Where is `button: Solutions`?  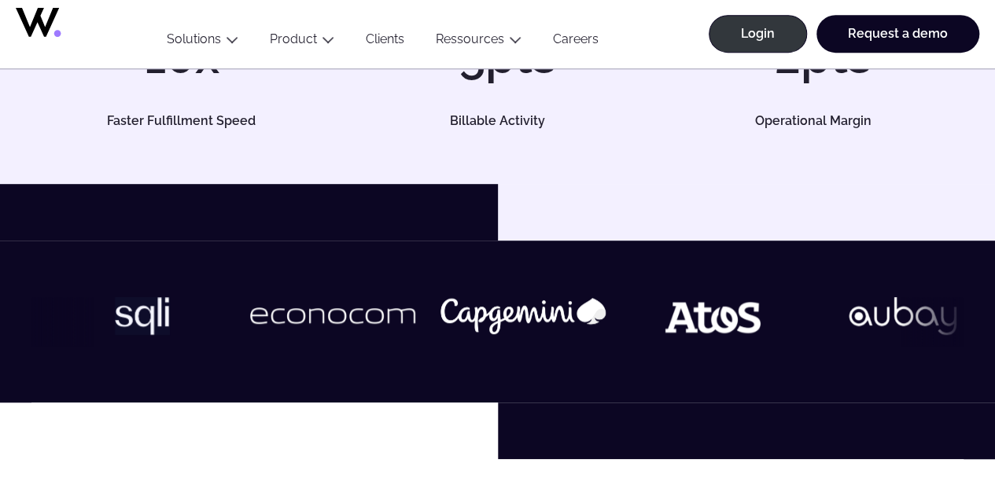
button: Solutions is located at coordinates (202, 42).